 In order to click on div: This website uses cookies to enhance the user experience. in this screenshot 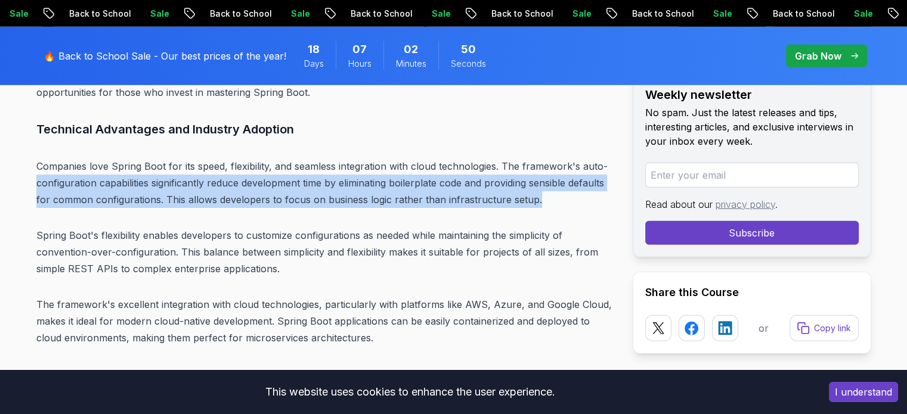, I will do `click(410, 392)`.